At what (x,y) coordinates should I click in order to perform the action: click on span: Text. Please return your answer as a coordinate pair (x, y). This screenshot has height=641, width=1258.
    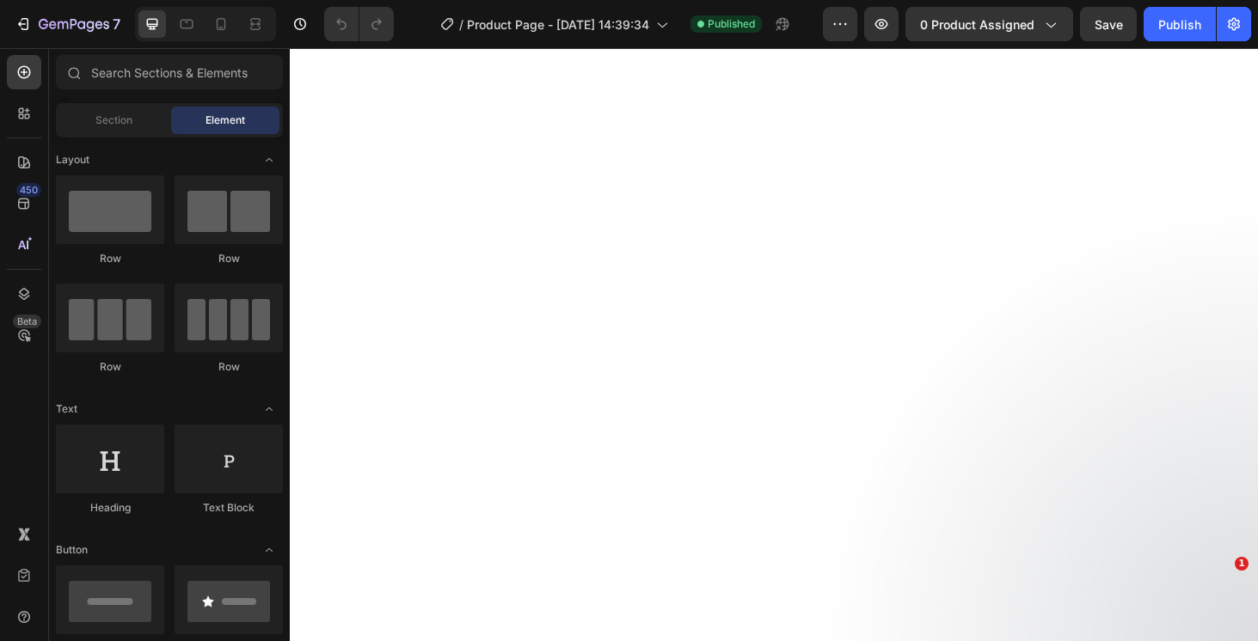
    Looking at the image, I should click on (66, 409).